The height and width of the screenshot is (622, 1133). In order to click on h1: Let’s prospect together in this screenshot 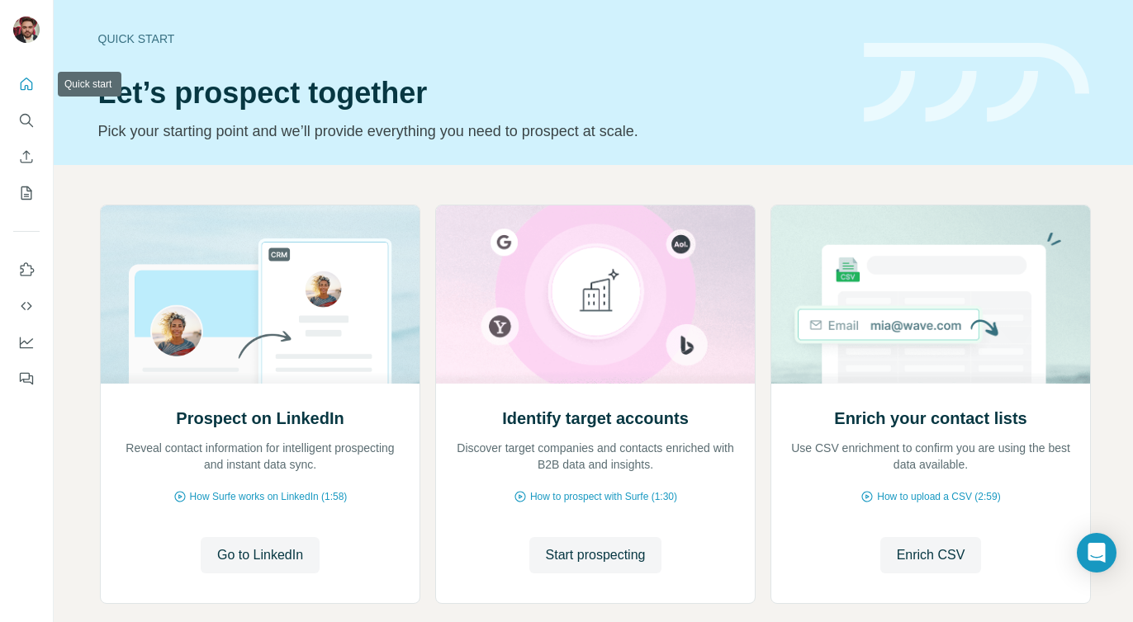, I will do `click(471, 93)`.